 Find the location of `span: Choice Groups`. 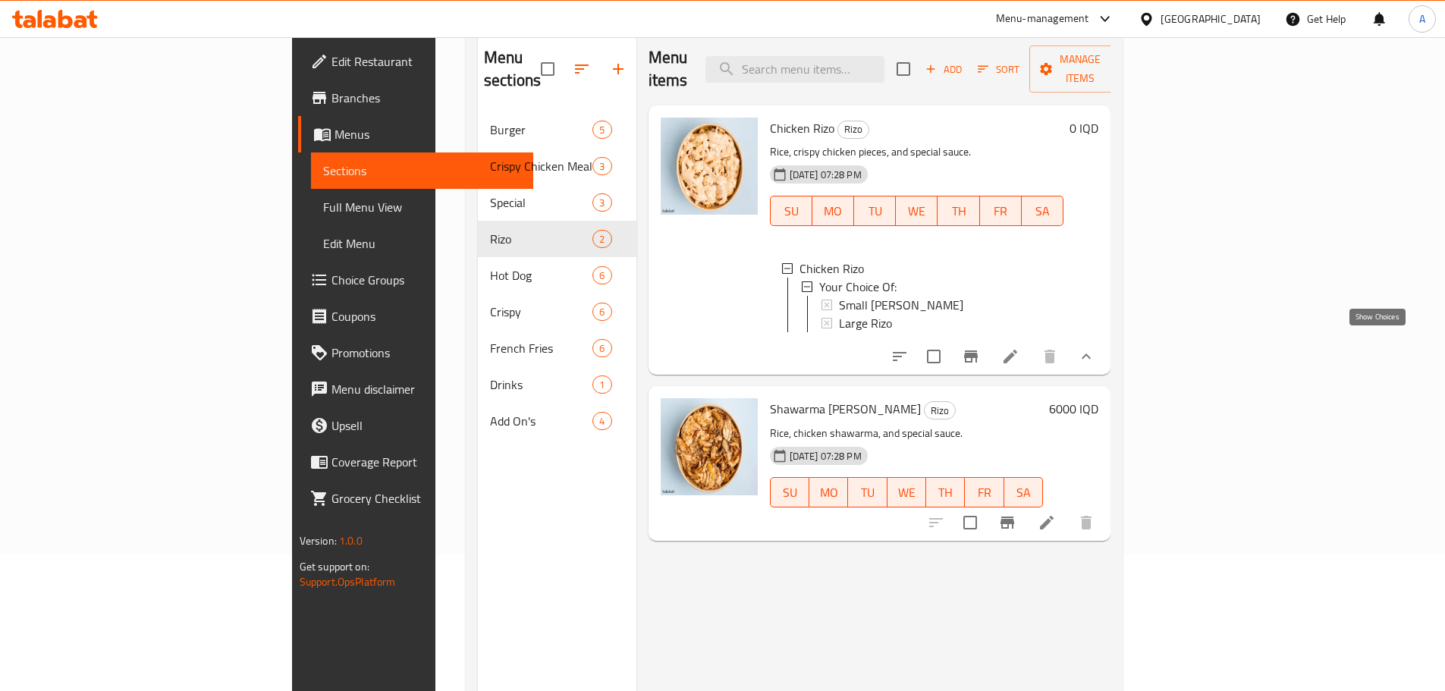

span: Choice Groups is located at coordinates (426, 280).